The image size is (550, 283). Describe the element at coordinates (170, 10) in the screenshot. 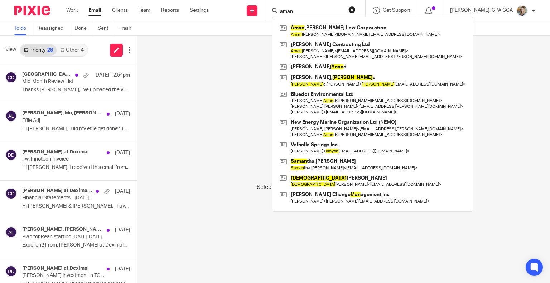

I see `a: Reports` at that location.